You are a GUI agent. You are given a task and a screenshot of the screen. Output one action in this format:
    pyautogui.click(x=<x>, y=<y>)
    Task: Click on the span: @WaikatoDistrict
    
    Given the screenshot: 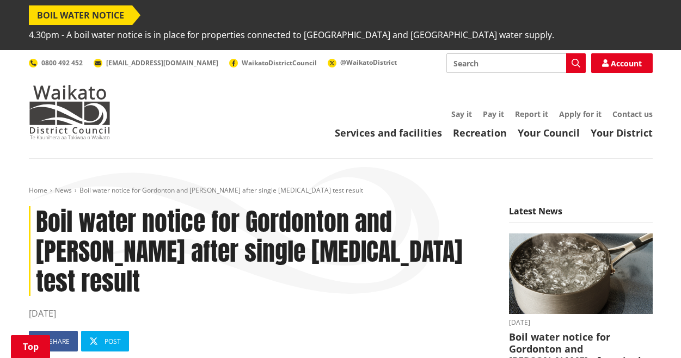 What is the action you would take?
    pyautogui.click(x=368, y=62)
    